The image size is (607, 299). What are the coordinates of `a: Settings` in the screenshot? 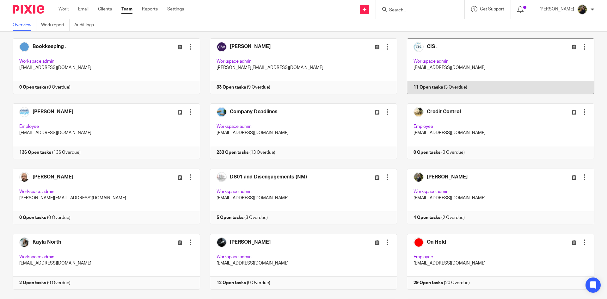 It's located at (175, 9).